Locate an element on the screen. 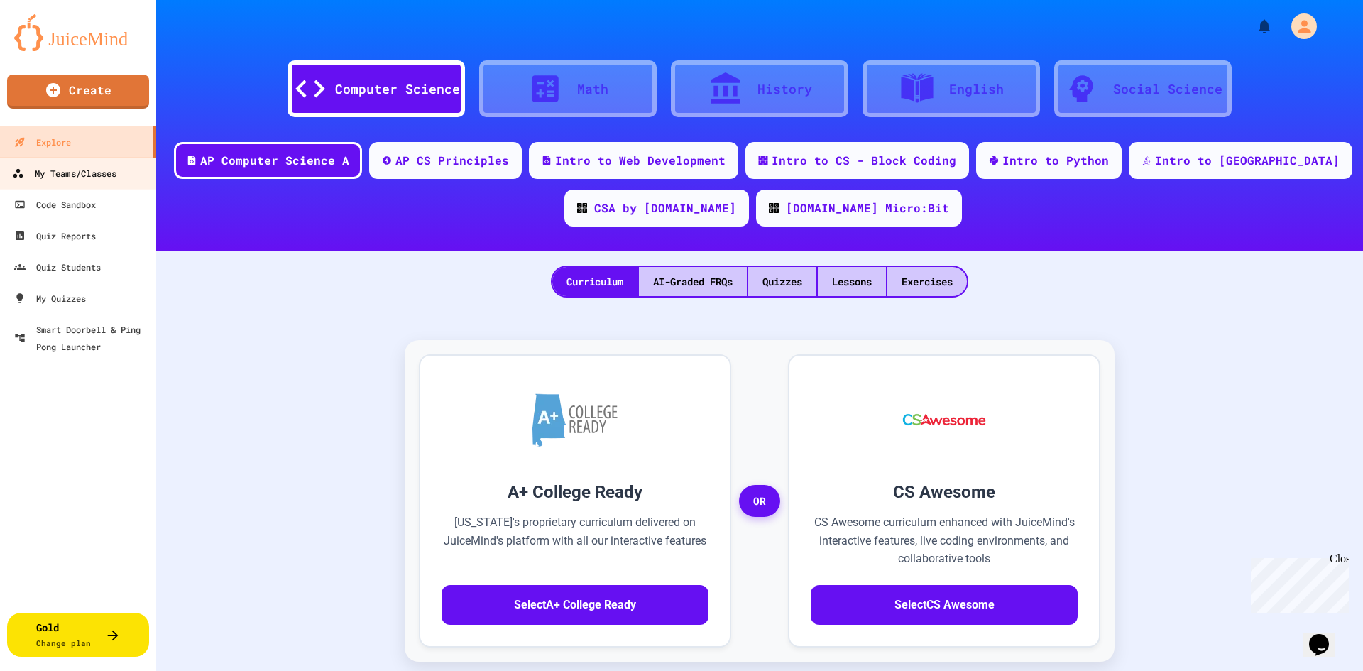 The height and width of the screenshot is (671, 1363). div: Intro to Web Development is located at coordinates (640, 160).